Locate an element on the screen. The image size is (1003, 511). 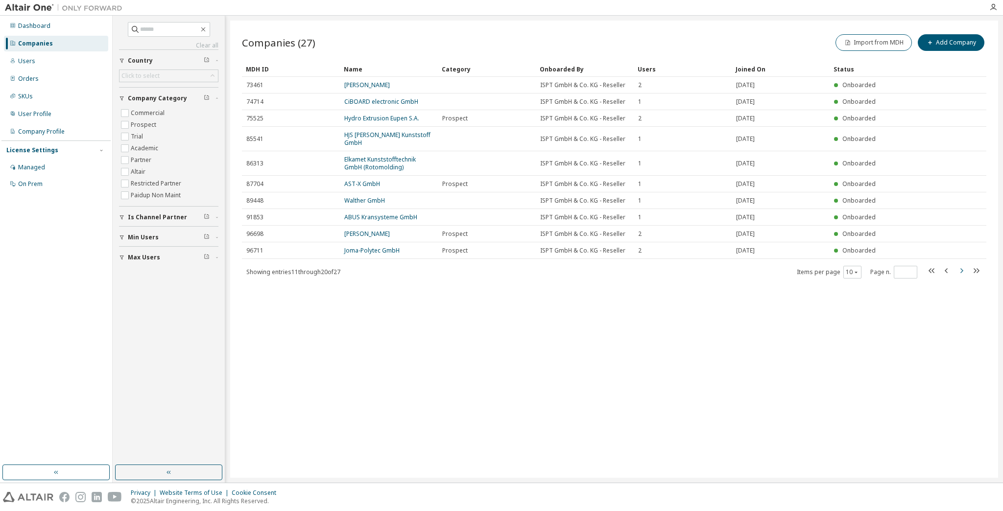
span: 74714 is located at coordinates (255, 102).